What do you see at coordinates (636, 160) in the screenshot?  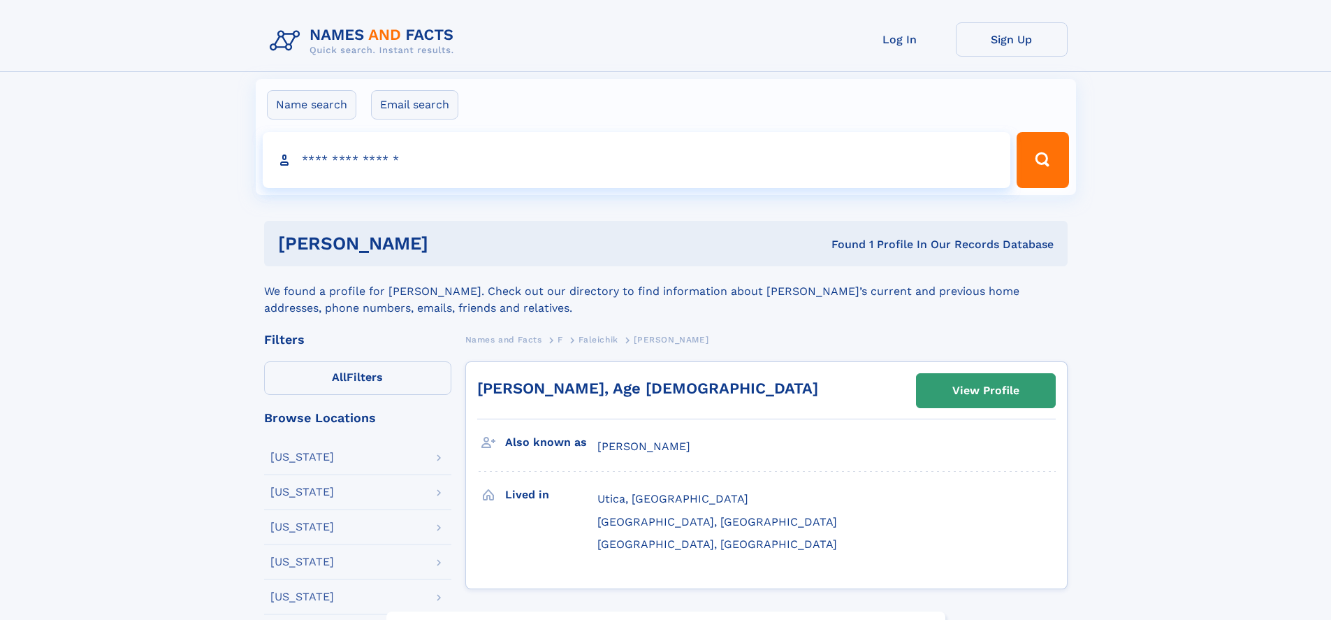 I see `input: search input` at bounding box center [636, 160].